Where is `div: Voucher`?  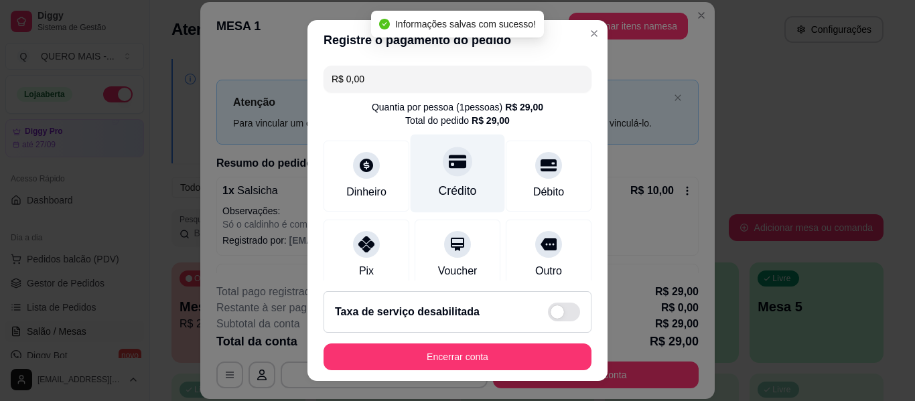
div: Voucher is located at coordinates (457, 271).